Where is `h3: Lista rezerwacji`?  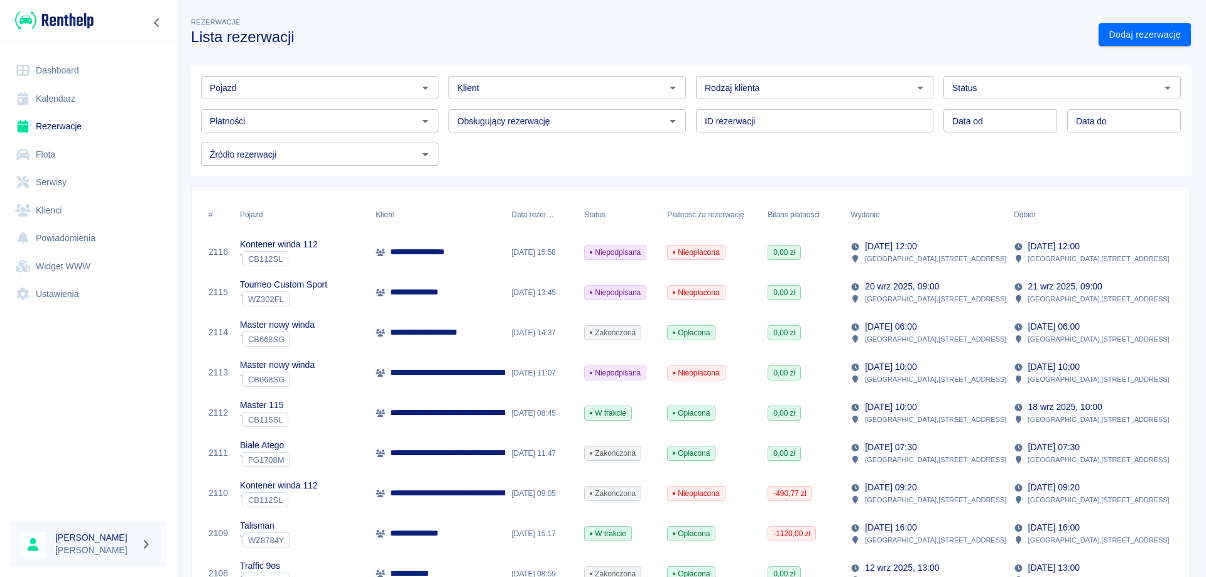 h3: Lista rezerwacji is located at coordinates (639, 37).